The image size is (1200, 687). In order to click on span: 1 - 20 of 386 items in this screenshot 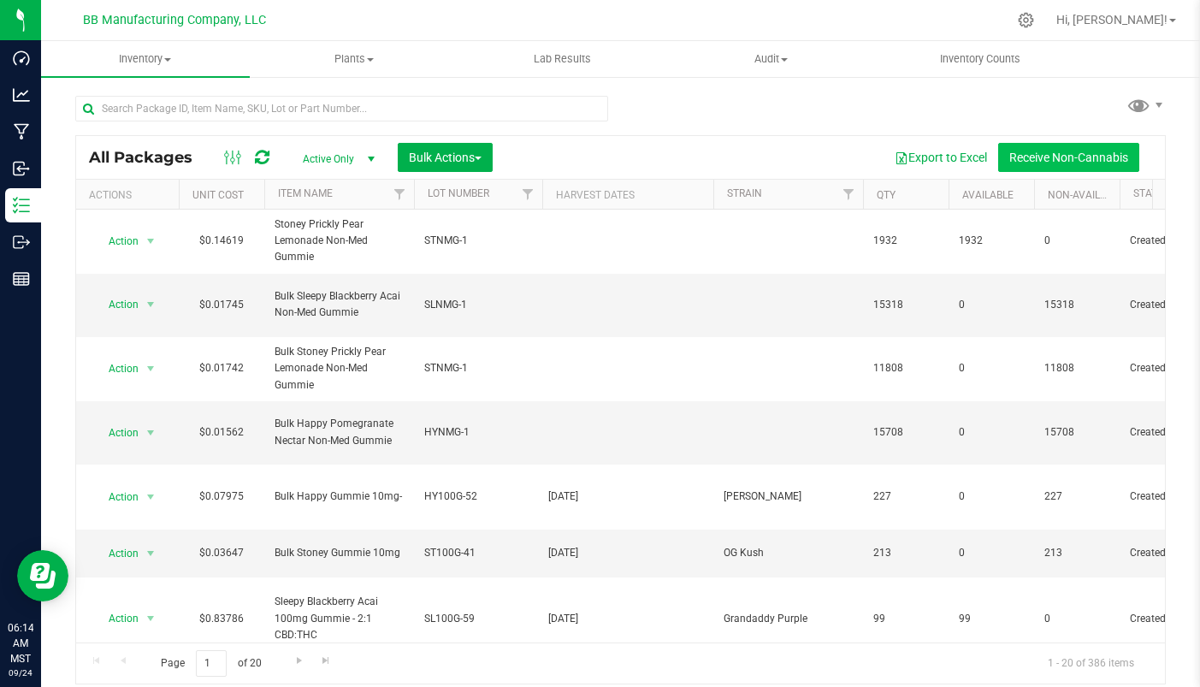, I will do `click(1091, 663)`.